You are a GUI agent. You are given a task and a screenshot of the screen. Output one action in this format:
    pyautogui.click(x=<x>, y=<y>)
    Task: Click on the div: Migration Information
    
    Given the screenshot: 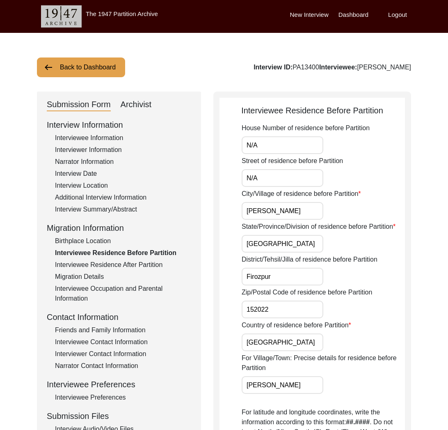 What is the action you would take?
    pyautogui.click(x=119, y=228)
    